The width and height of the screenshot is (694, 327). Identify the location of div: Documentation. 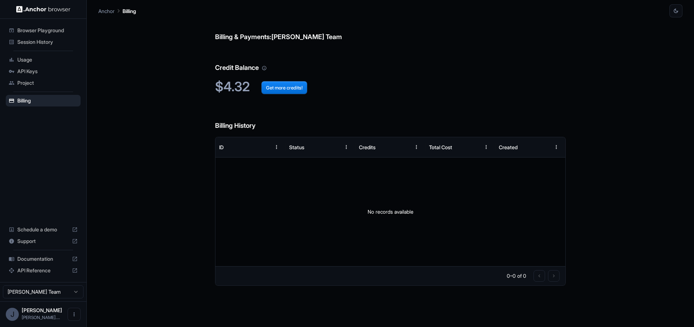
(43, 259).